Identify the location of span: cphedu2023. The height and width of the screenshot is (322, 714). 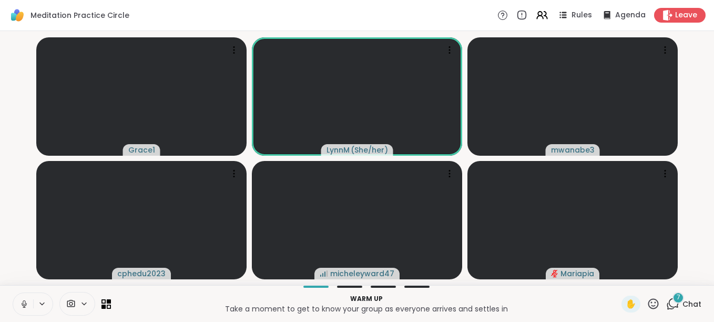
(141, 273).